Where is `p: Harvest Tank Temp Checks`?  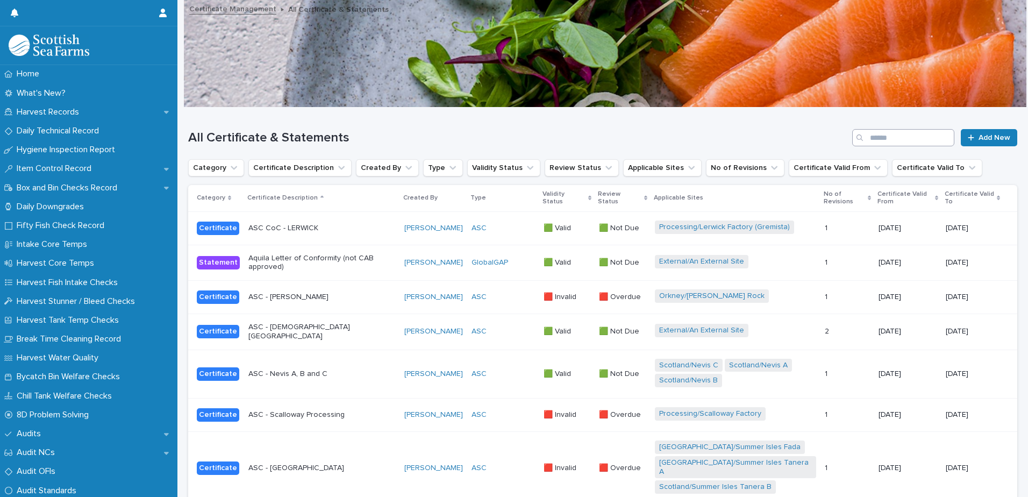 p: Harvest Tank Temp Checks is located at coordinates (70, 320).